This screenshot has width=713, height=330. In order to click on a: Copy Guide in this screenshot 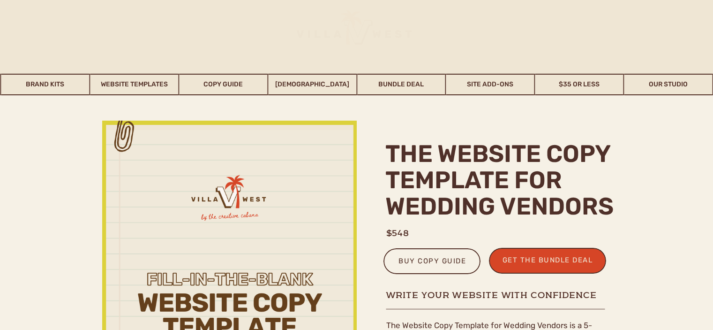, I will do `click(223, 84)`.